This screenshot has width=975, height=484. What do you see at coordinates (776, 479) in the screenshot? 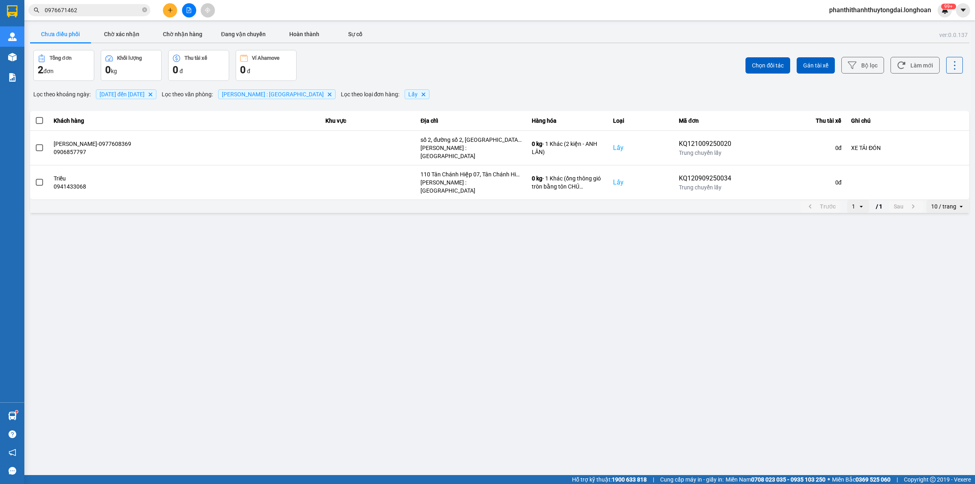
I see `span: Miền Nam` at bounding box center [776, 479].